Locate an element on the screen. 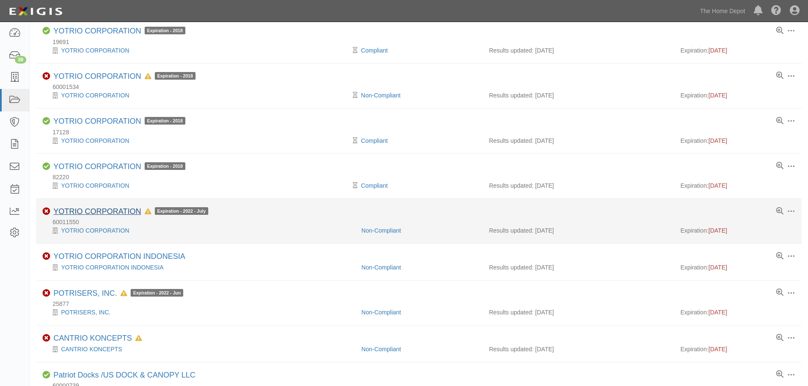 The image size is (808, 386). div: CANTRIO KONCEPTS is located at coordinates (199, 350).